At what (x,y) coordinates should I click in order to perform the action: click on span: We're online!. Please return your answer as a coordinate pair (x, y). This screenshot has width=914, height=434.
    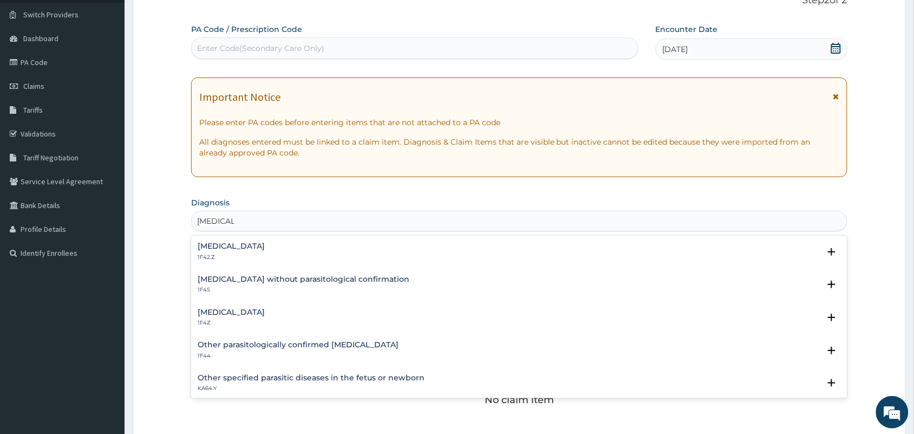
    Looking at the image, I should click on (106, 191).